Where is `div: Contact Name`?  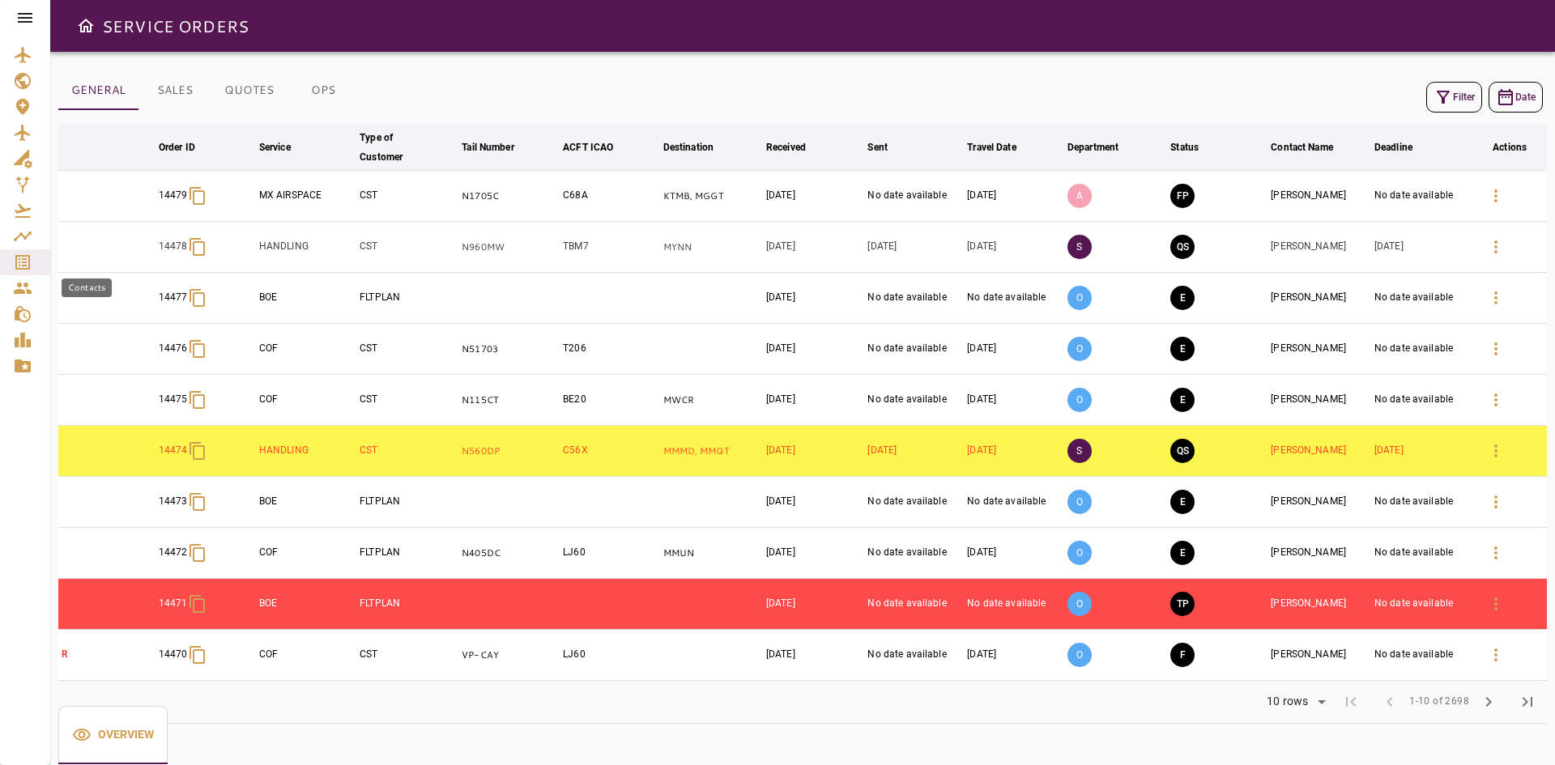 div: Contact Name is located at coordinates (1301, 147).